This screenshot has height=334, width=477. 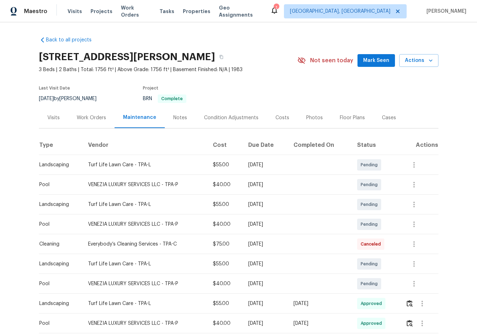 I want to click on div: Floor Plans, so click(x=352, y=118).